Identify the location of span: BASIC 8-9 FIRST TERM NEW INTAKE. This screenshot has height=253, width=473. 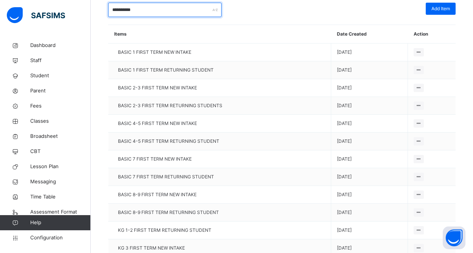
(157, 194).